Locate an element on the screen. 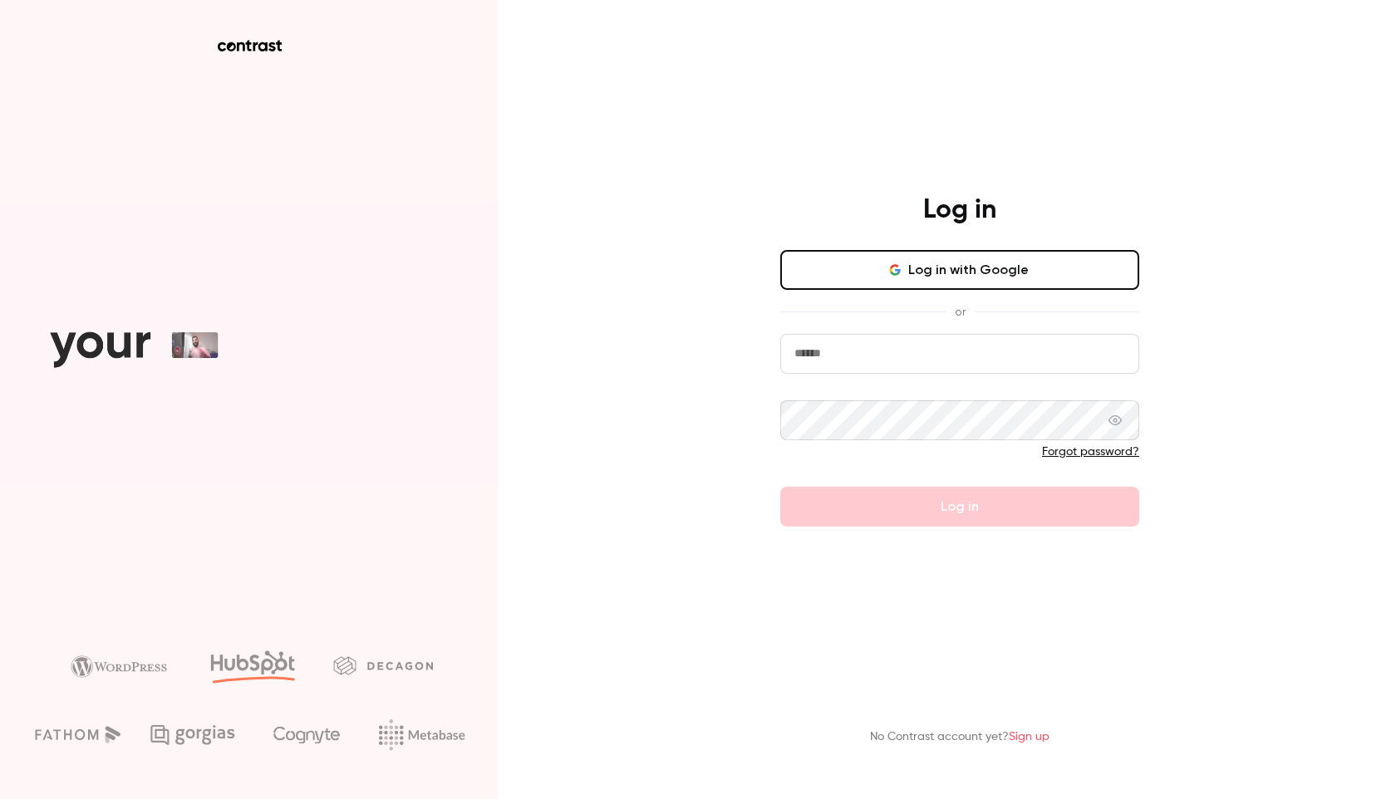  a: Forgot password? is located at coordinates (1090, 452).